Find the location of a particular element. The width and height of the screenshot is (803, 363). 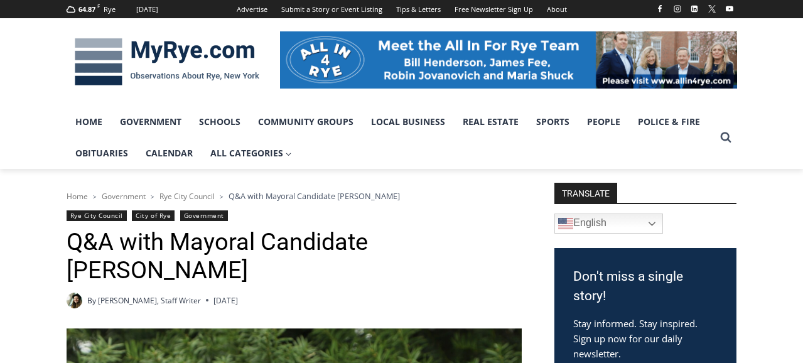

span: 64.87 is located at coordinates (87, 9).